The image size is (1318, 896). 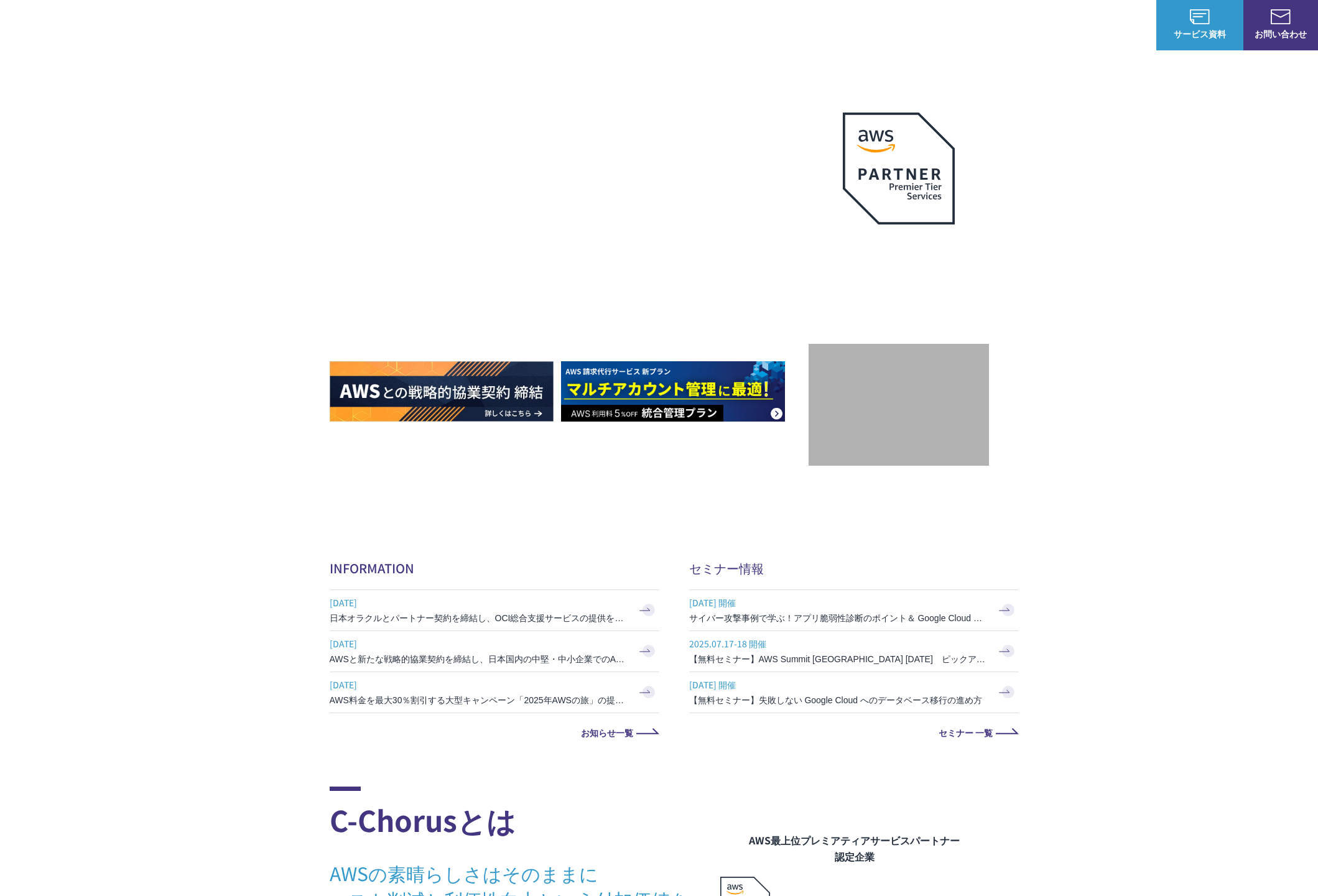 I want to click on span: お問い合わせ, so click(x=1281, y=34).